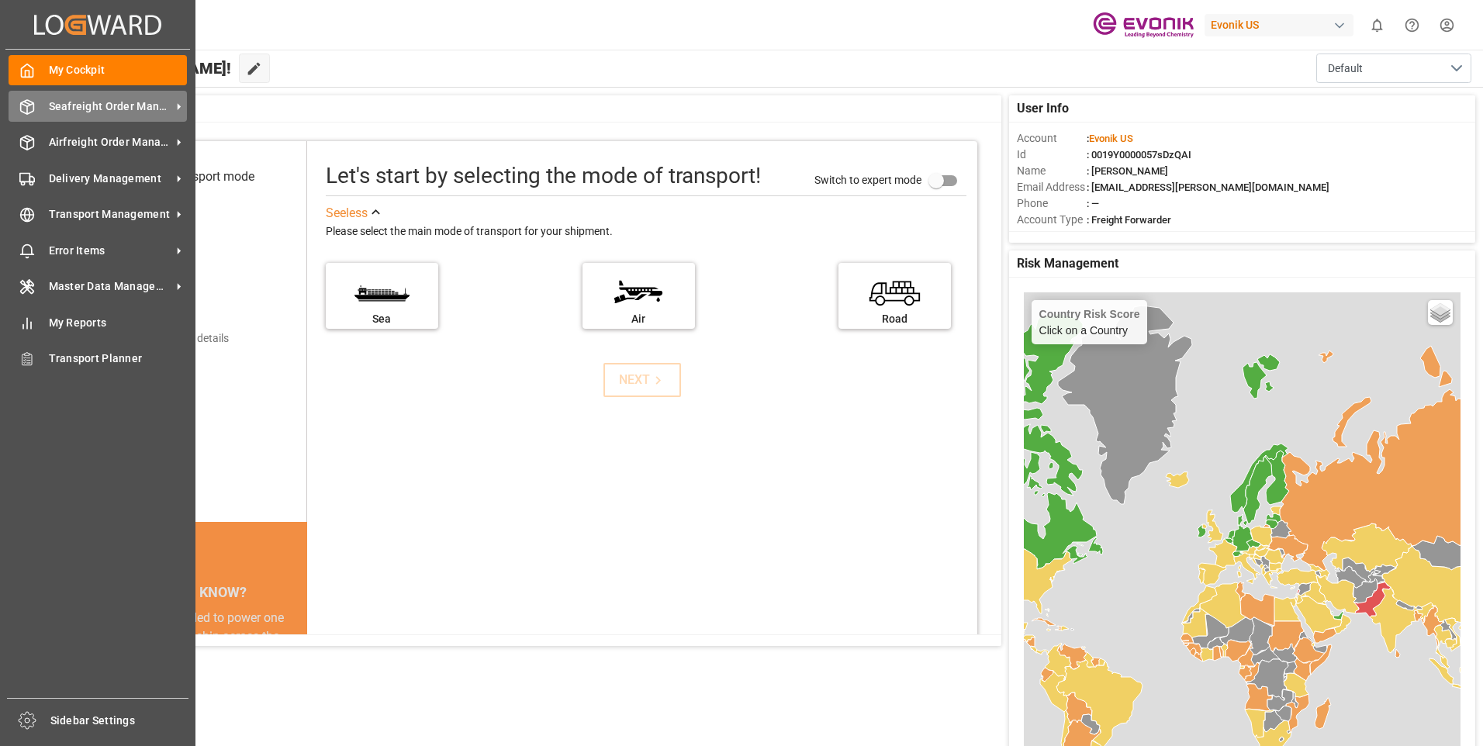 The width and height of the screenshot is (1483, 746). I want to click on span: Seafreight Order Management, so click(110, 106).